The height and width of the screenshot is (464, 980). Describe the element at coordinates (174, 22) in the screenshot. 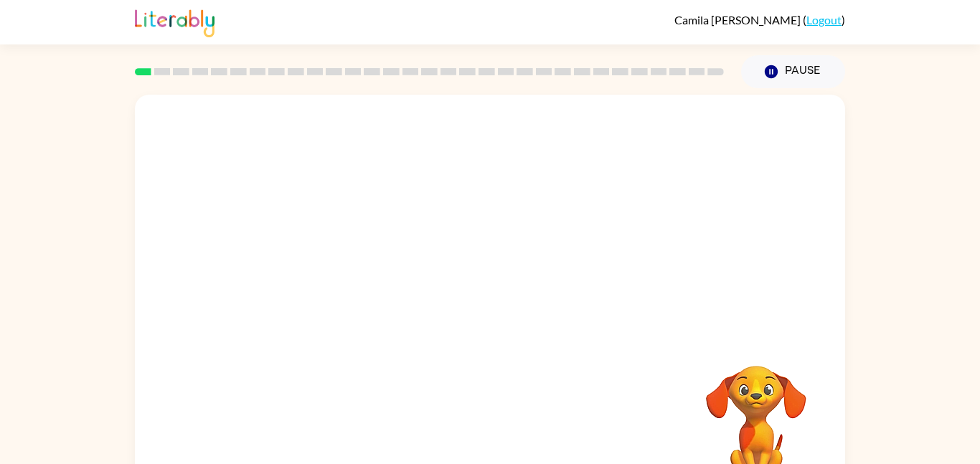

I see `img: Literably` at that location.